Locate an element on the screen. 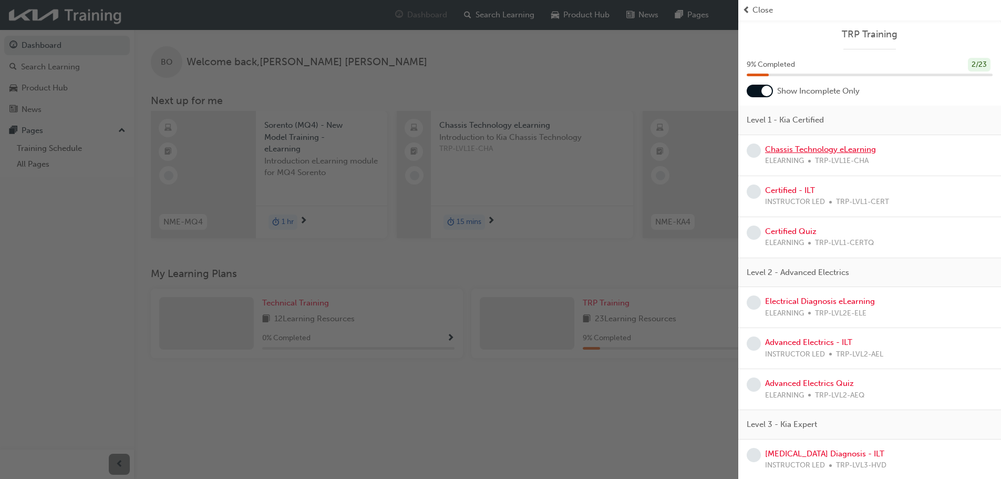 This screenshot has width=1001, height=479. span: Level 2 - Advanced Electrics is located at coordinates (798, 272).